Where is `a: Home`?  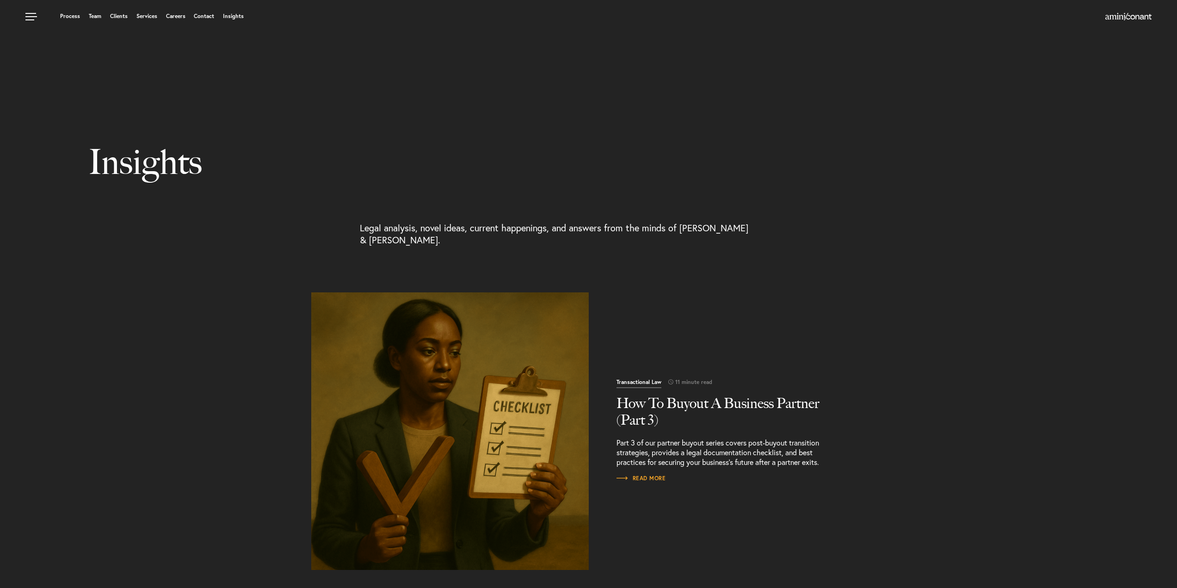 a: Home is located at coordinates (1128, 17).